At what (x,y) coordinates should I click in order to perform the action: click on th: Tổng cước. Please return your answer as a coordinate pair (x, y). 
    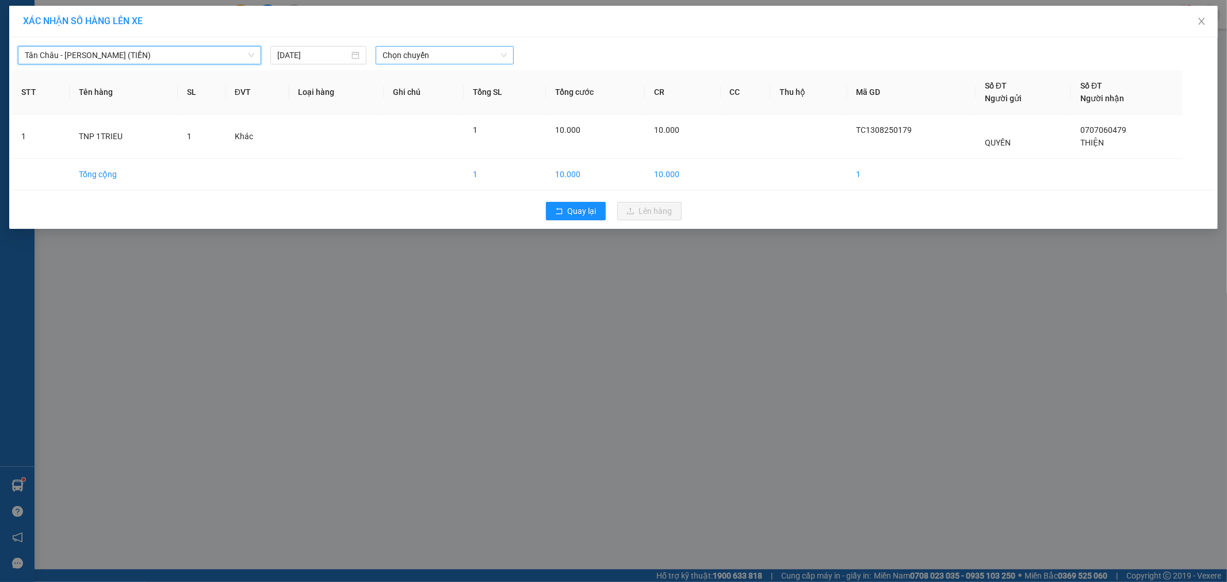
    Looking at the image, I should click on (595, 92).